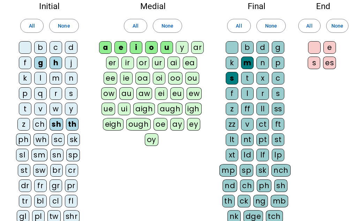  Describe the element at coordinates (24, 170) in the screenshot. I see `div: st` at that location.